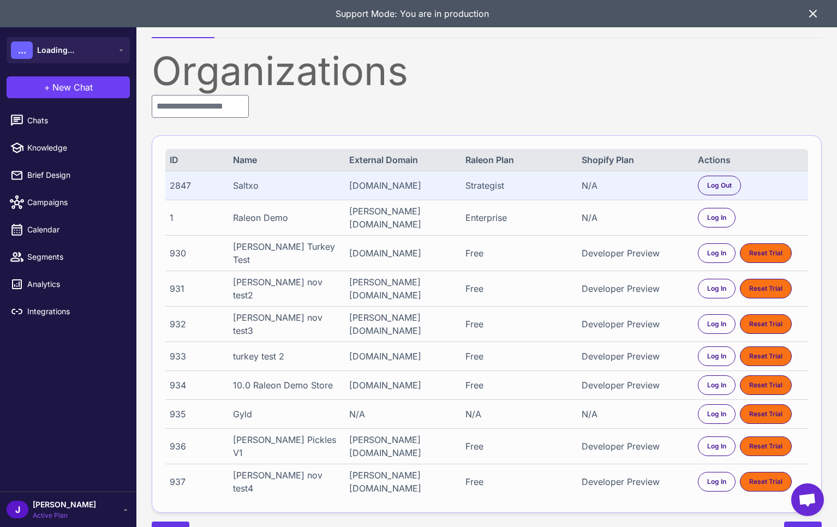  I want to click on a: Integrations, so click(68, 312).